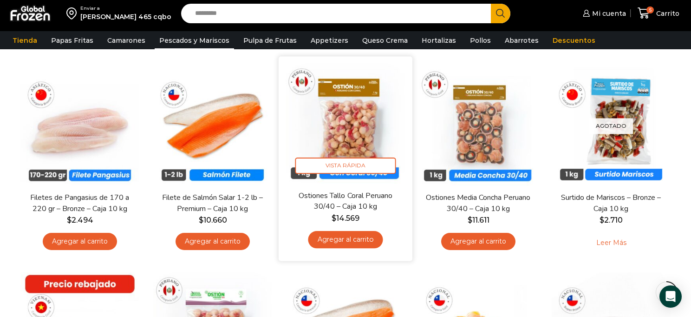 The image size is (691, 317). I want to click on a: Ostiones Media Concha Peruano 30/40 – Caja 10 kg, so click(478, 203).